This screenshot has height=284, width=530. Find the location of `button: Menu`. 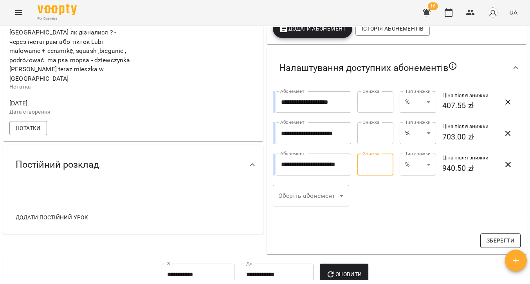

button: Menu is located at coordinates (19, 13).